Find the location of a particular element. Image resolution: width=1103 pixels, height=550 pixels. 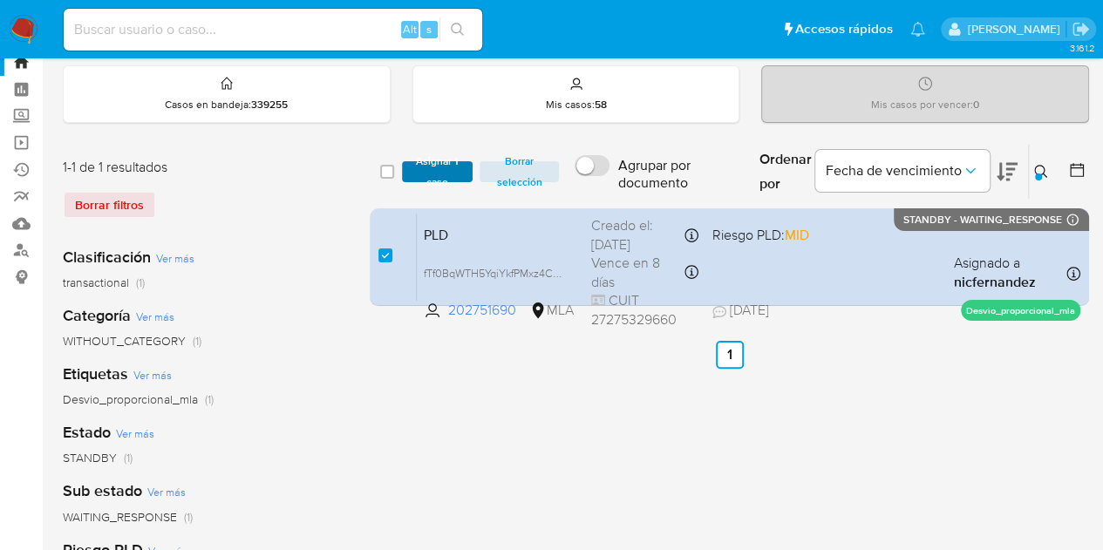

span: Alt is located at coordinates (410, 29).